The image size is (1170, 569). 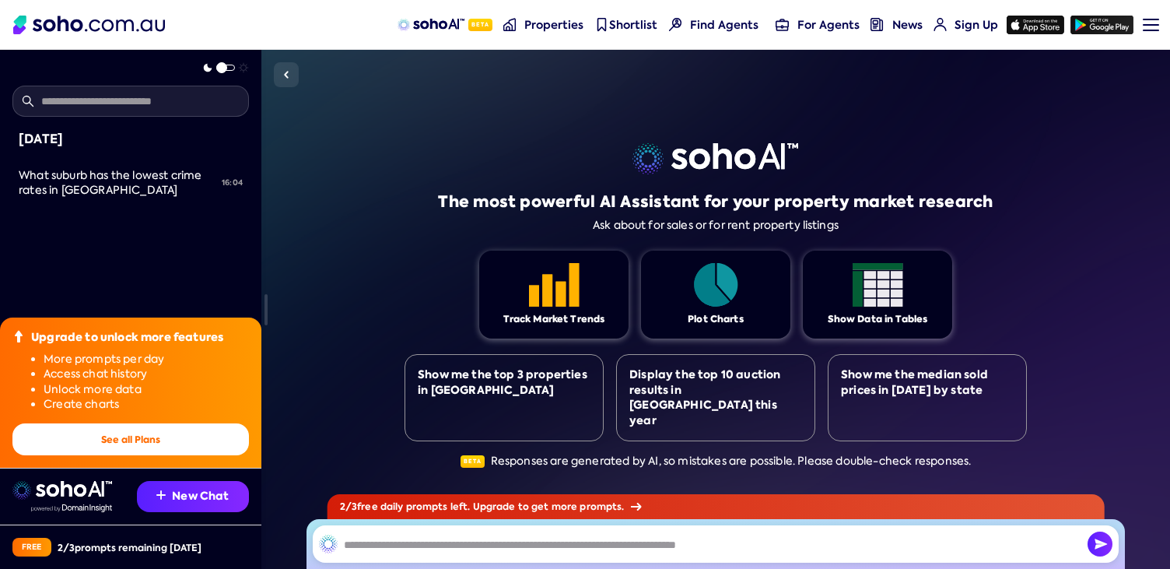 What do you see at coordinates (161, 495) in the screenshot?
I see `img: Recommendation icon` at bounding box center [161, 495].